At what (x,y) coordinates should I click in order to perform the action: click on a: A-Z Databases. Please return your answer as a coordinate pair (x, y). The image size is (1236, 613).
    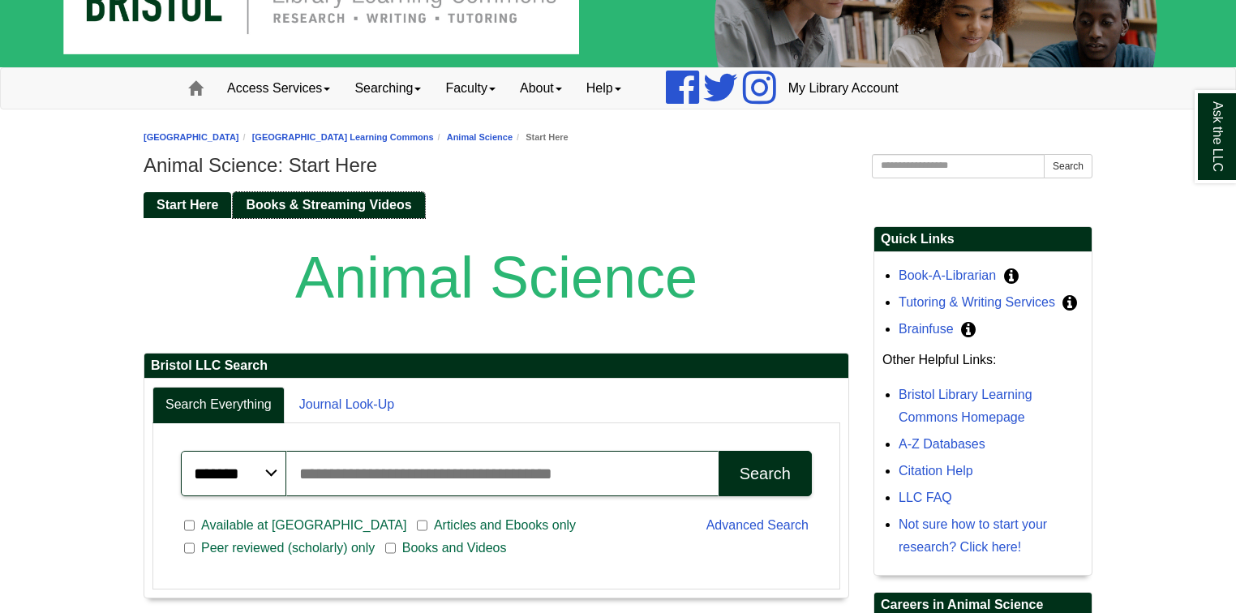
    Looking at the image, I should click on (942, 444).